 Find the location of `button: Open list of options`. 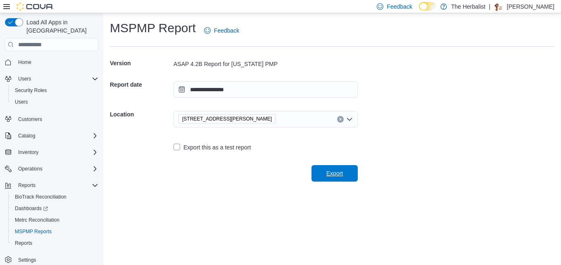

button: Open list of options is located at coordinates (350, 119).